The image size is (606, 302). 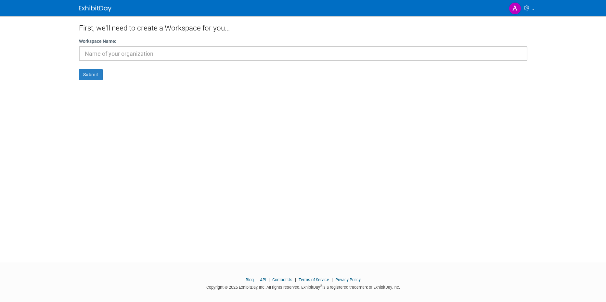 I want to click on a: Contact Us, so click(x=282, y=280).